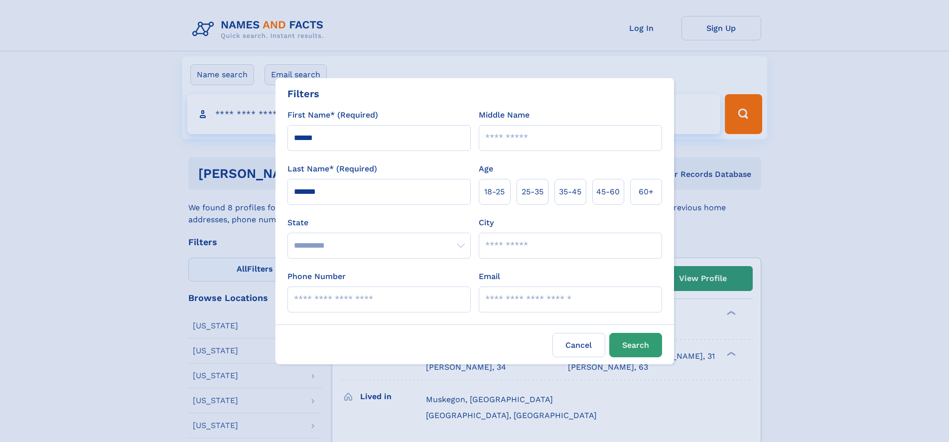 Image resolution: width=949 pixels, height=442 pixels. I want to click on span: 35‑45, so click(570, 192).